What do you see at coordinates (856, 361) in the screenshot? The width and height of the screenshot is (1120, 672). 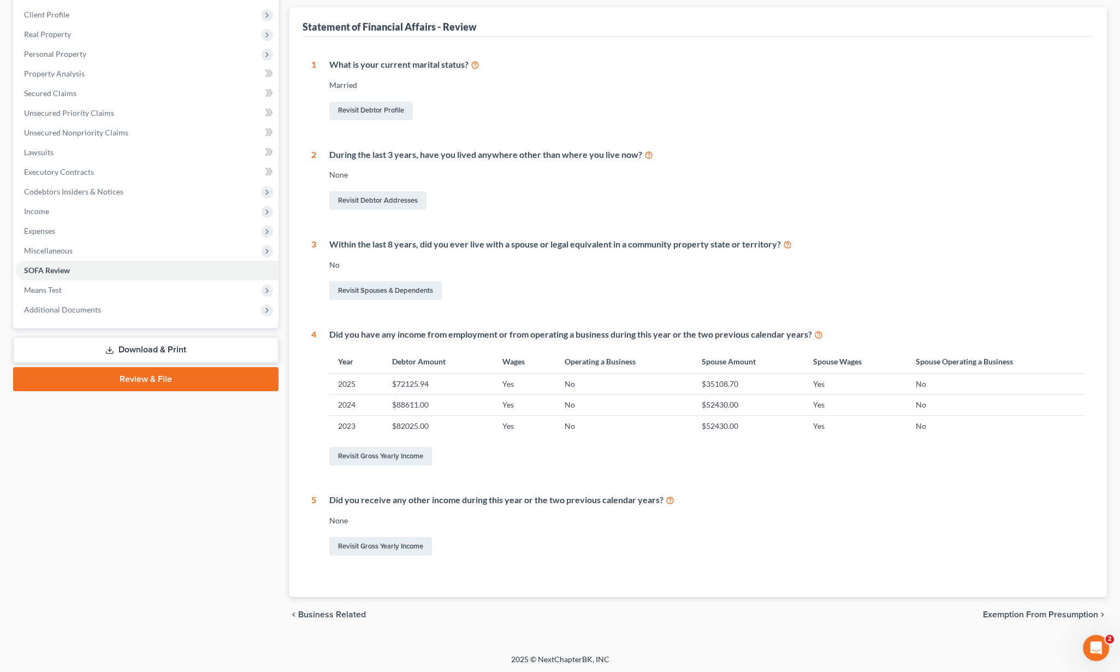 I see `th: Spouse Wages` at bounding box center [856, 361].